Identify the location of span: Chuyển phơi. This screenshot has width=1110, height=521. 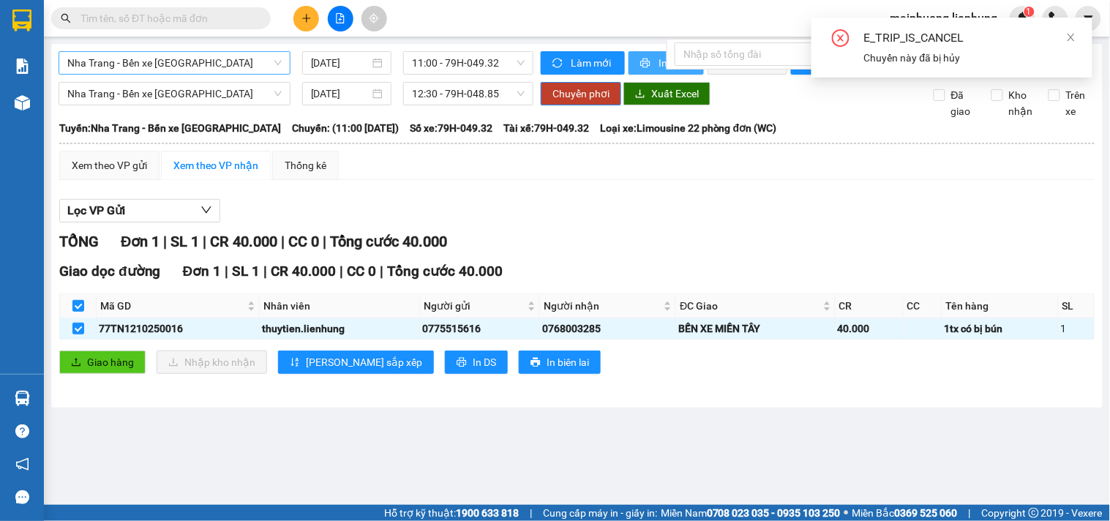
(581, 94).